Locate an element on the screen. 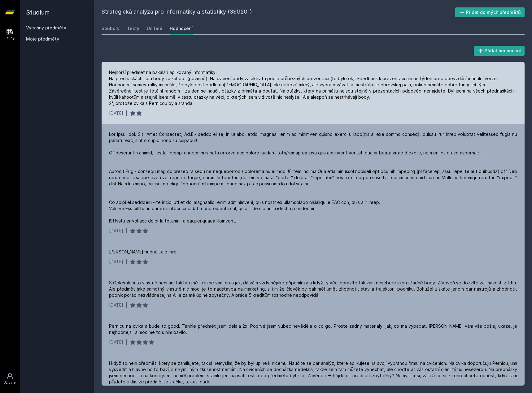 This screenshot has width=532, height=393. div: Soubory is located at coordinates (110, 28).